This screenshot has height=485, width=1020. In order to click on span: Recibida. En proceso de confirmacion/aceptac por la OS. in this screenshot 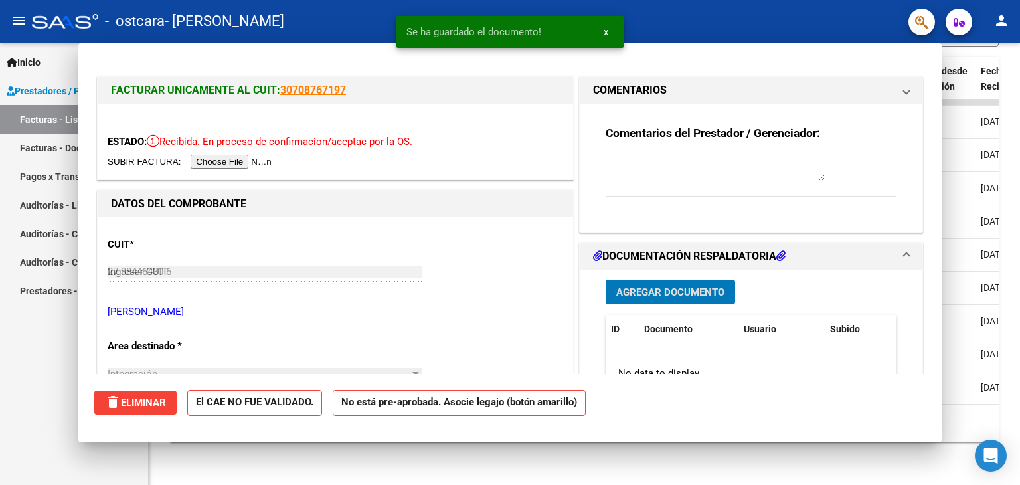, I will do `click(280, 141)`.